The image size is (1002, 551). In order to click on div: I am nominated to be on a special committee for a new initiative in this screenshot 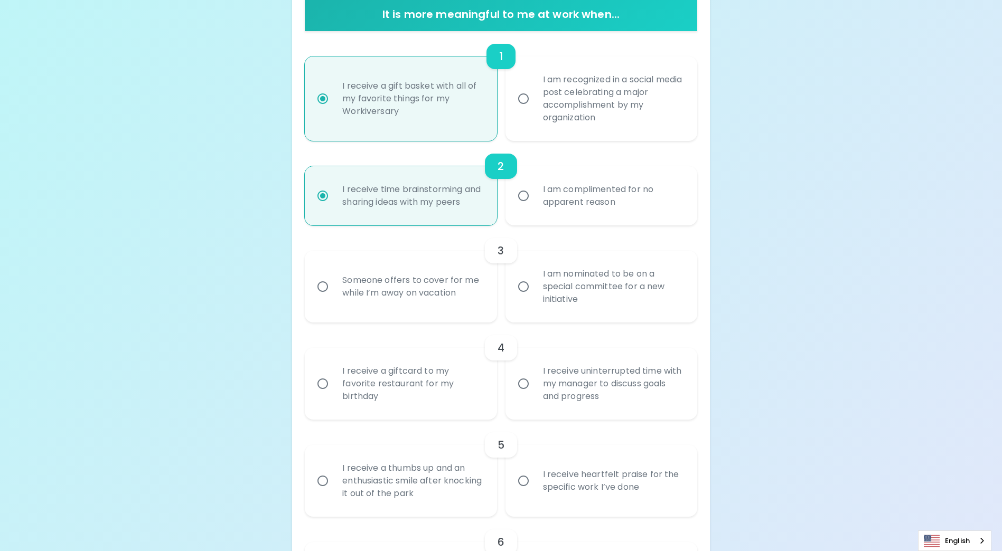, I will do `click(613, 287)`.